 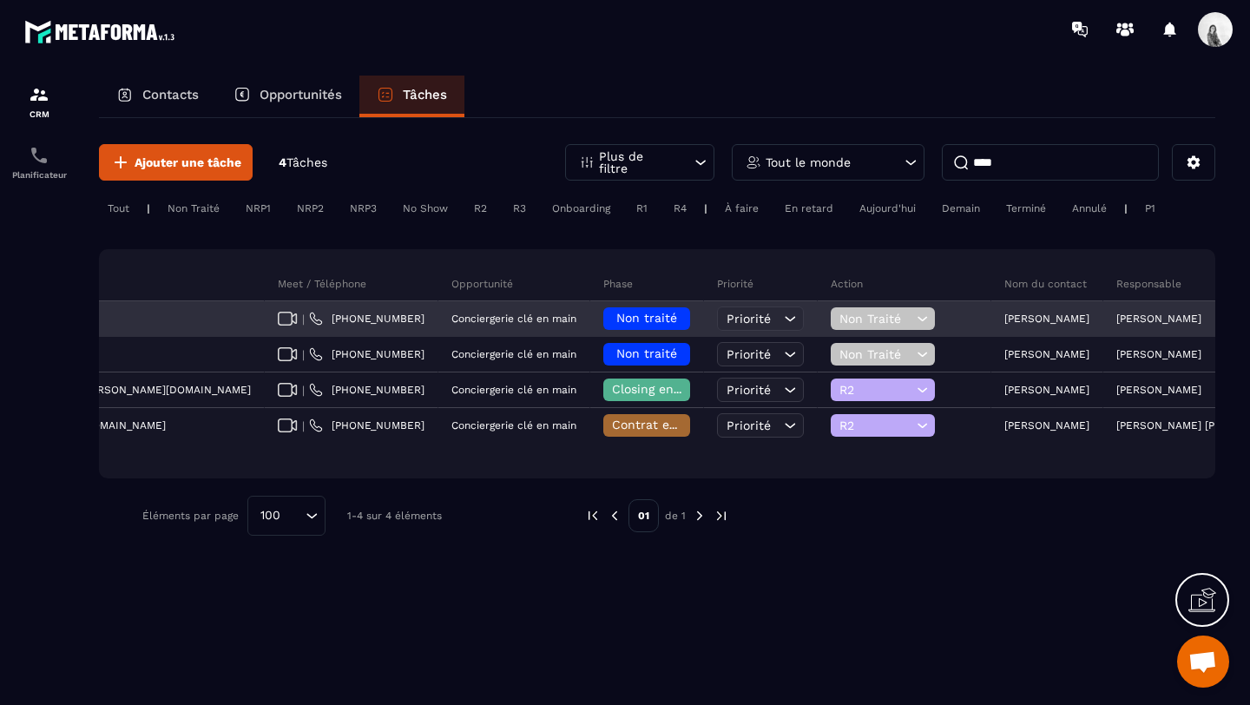 What do you see at coordinates (170, 95) in the screenshot?
I see `p: Contacts` at bounding box center [170, 95].